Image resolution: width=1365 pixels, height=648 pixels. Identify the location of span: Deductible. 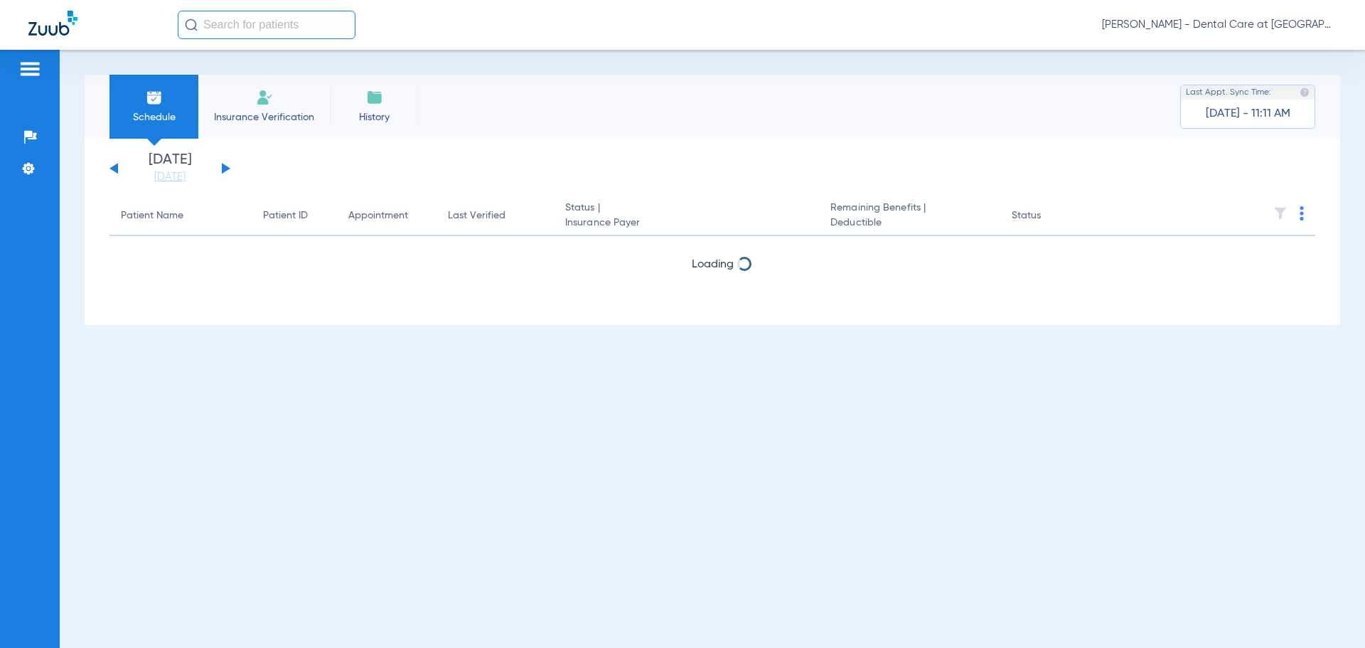
(909, 223).